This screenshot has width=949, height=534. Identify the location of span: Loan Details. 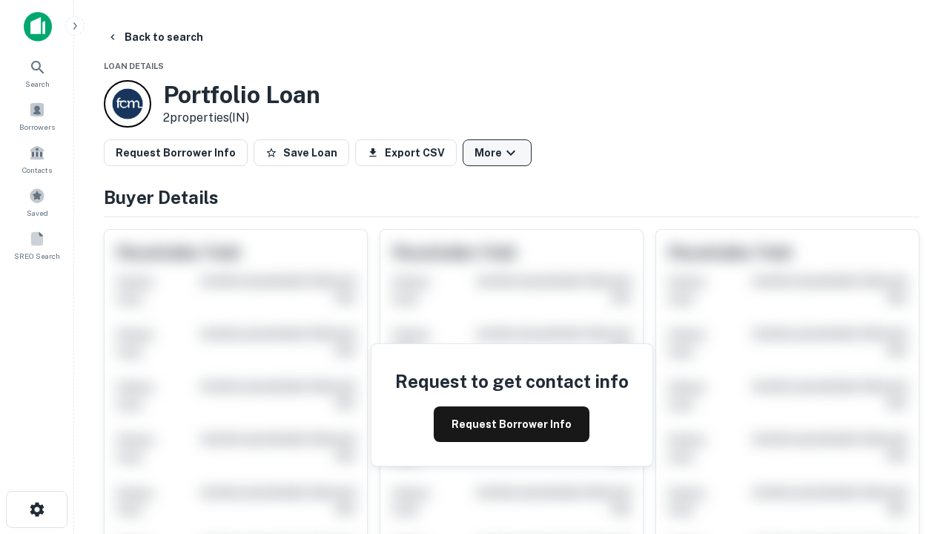
(133, 66).